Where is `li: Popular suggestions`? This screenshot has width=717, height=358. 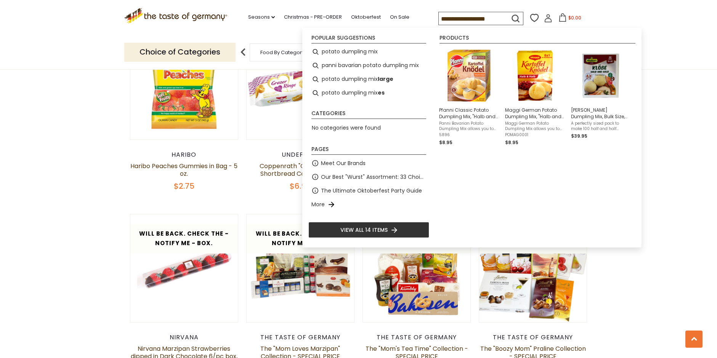 li: Popular suggestions is located at coordinates (369, 39).